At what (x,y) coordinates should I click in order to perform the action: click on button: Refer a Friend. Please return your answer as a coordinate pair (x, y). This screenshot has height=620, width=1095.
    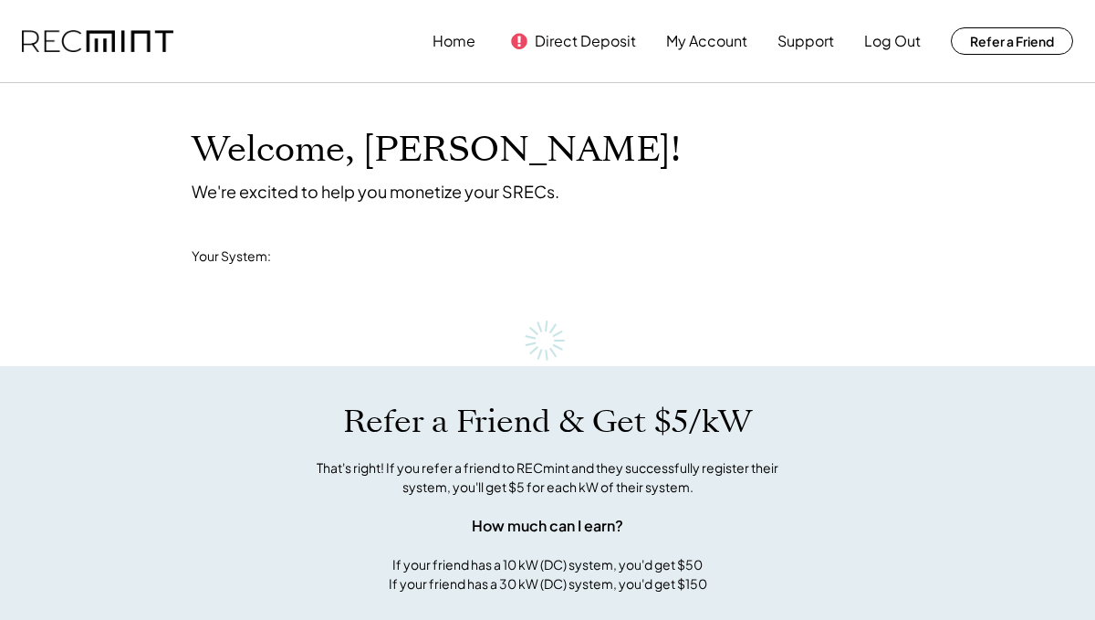
    Looking at the image, I should click on (1012, 41).